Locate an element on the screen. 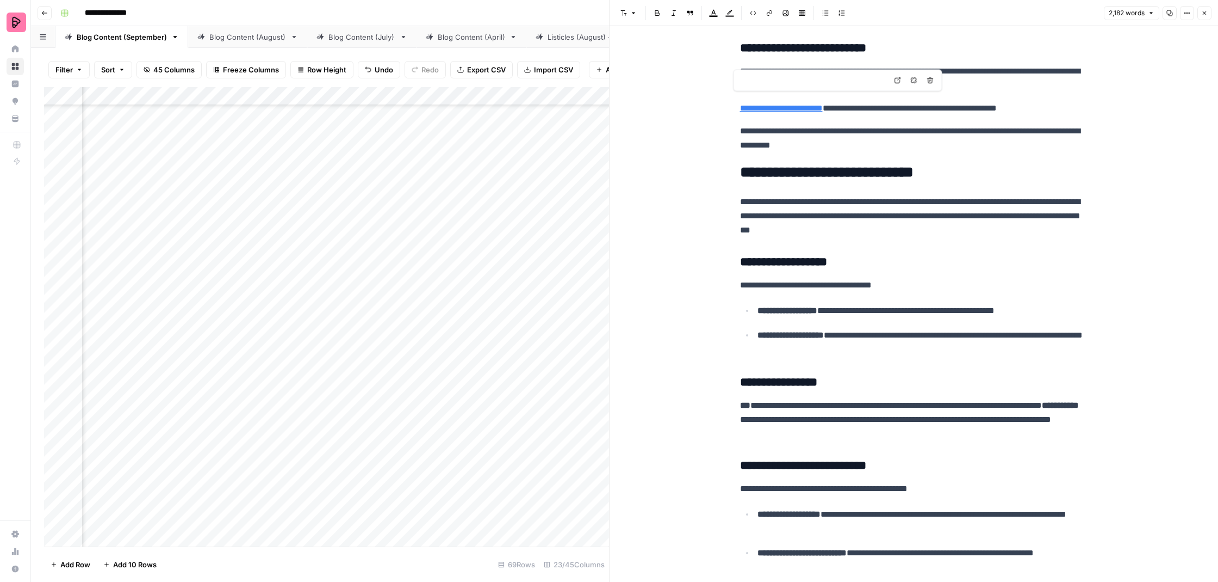 The height and width of the screenshot is (582, 1218). div: Blog Content (September) is located at coordinates (122, 37).